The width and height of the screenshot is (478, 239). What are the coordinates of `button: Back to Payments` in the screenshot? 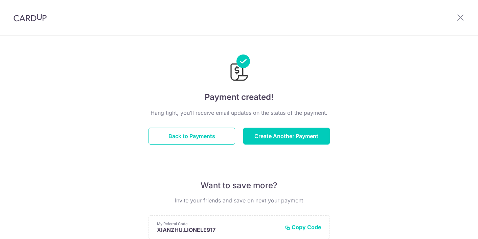 It's located at (192, 136).